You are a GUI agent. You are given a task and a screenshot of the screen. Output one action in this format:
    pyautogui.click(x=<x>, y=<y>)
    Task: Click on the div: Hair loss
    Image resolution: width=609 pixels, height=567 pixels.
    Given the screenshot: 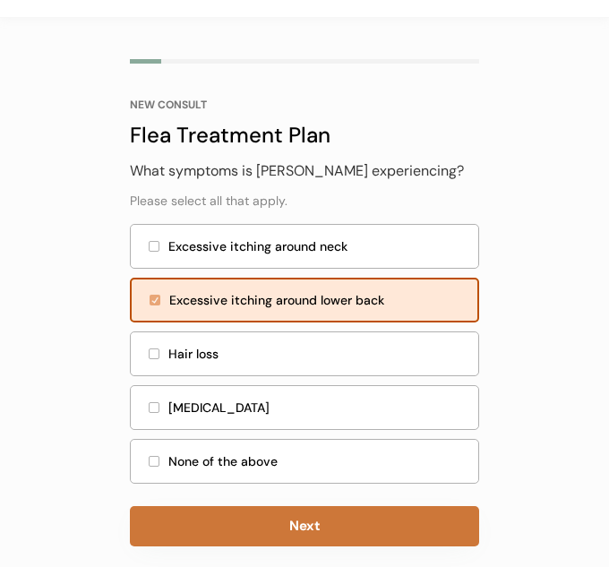 What is the action you would take?
    pyautogui.click(x=318, y=354)
    